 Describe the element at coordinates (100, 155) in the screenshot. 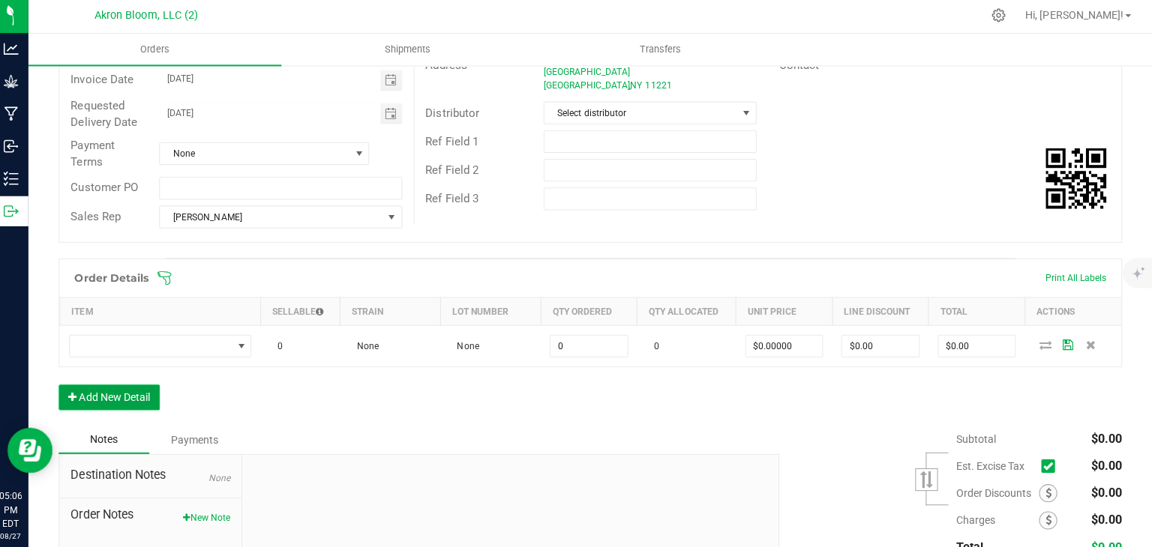

I see `span: Payment Terms` at that location.